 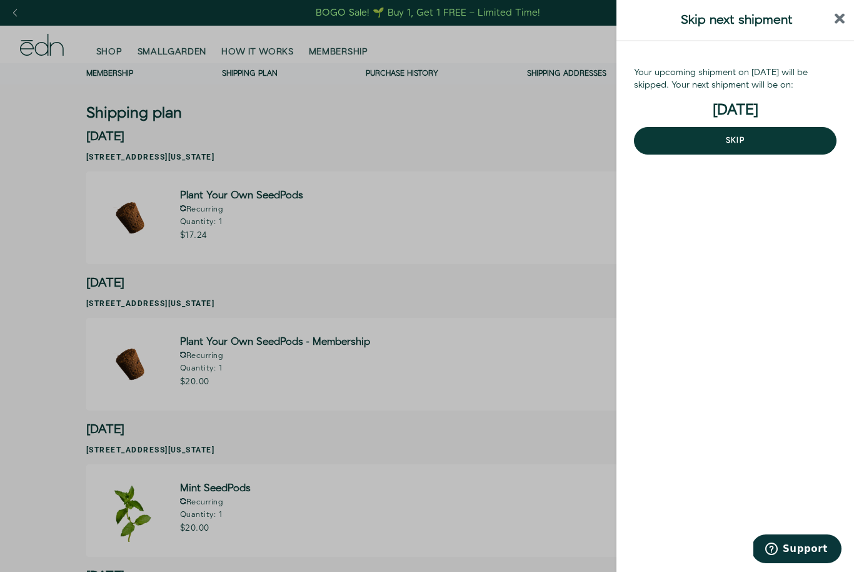 I want to click on span: Support, so click(x=52, y=14).